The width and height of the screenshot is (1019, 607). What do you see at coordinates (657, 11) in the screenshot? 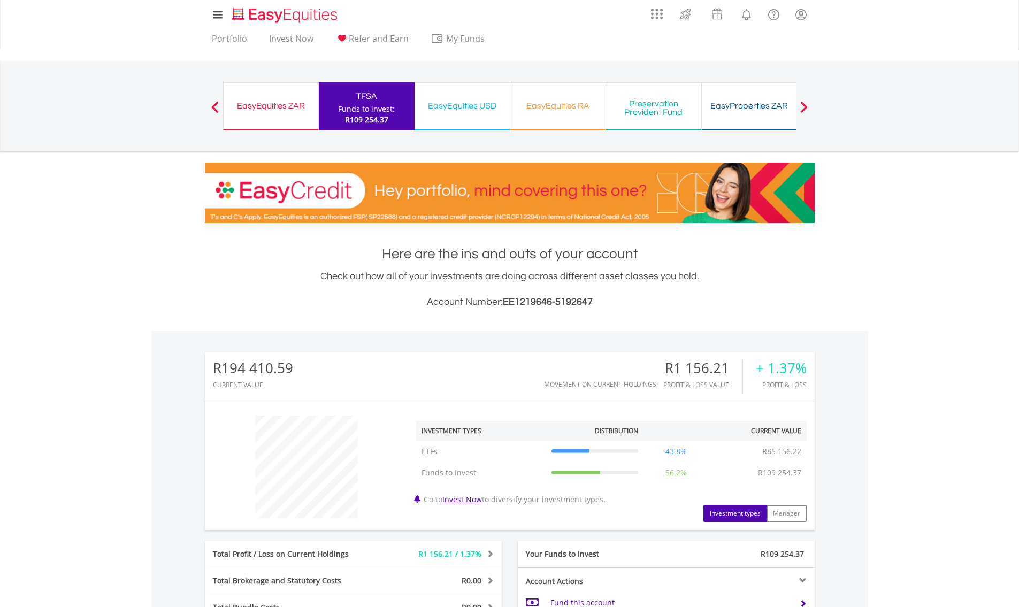
I see `a: AppsGrid` at bounding box center [657, 11].